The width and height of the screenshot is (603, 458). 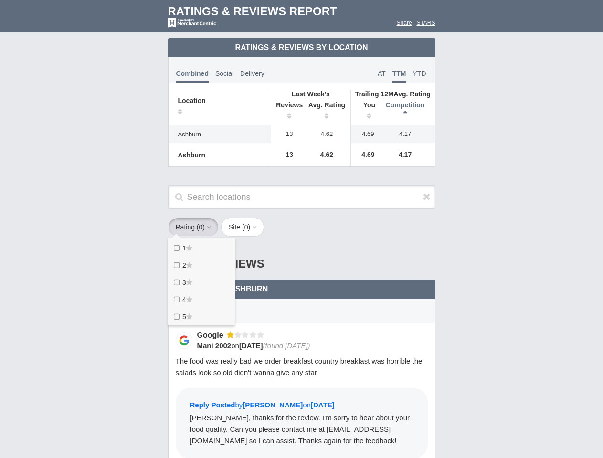 What do you see at coordinates (302, 406) in the screenshot?
I see `div: by on` at bounding box center [302, 406].